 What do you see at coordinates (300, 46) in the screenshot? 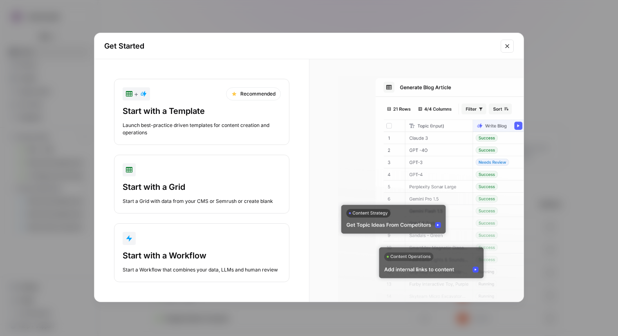
I see `h2: Get Started` at bounding box center [300, 46].